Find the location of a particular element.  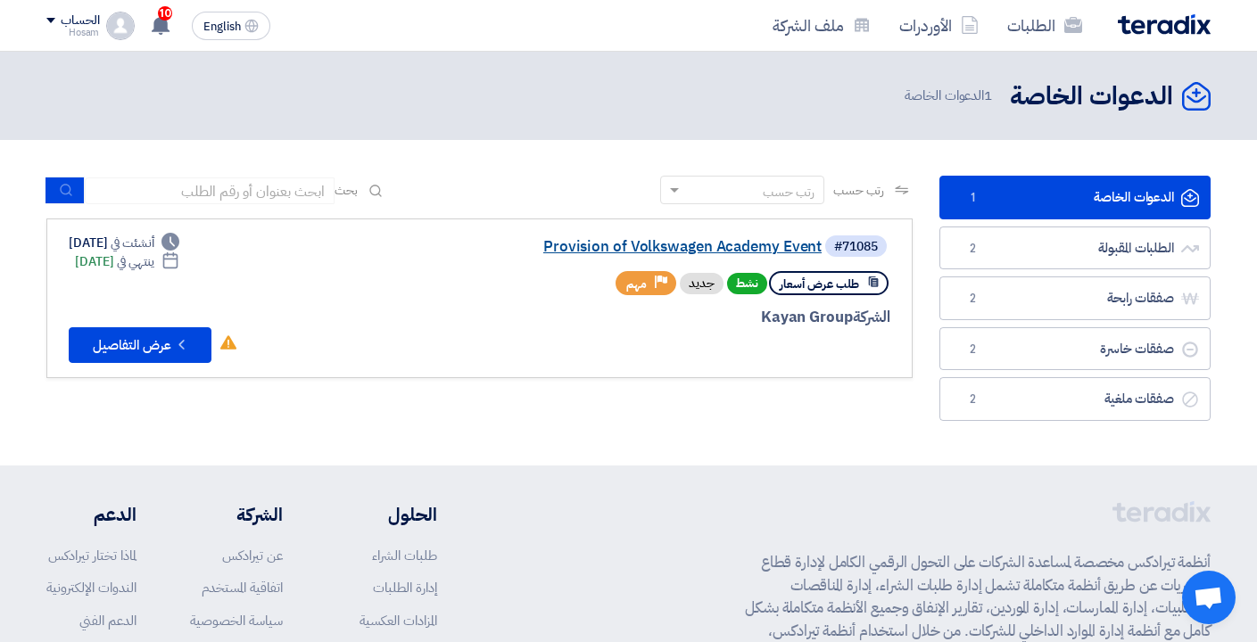

div: الحساب is located at coordinates (79, 21).